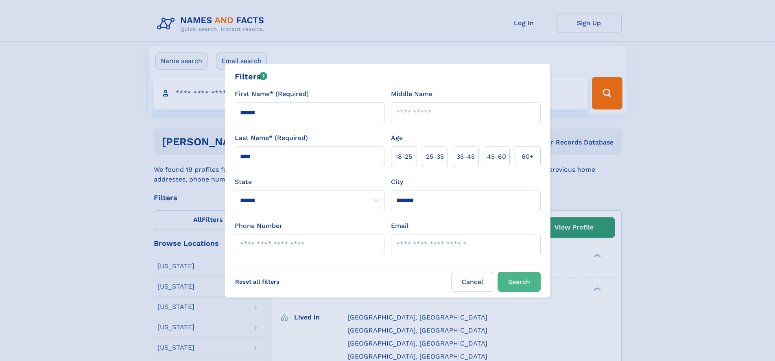  Describe the element at coordinates (397, 138) in the screenshot. I see `label: Age` at that location.